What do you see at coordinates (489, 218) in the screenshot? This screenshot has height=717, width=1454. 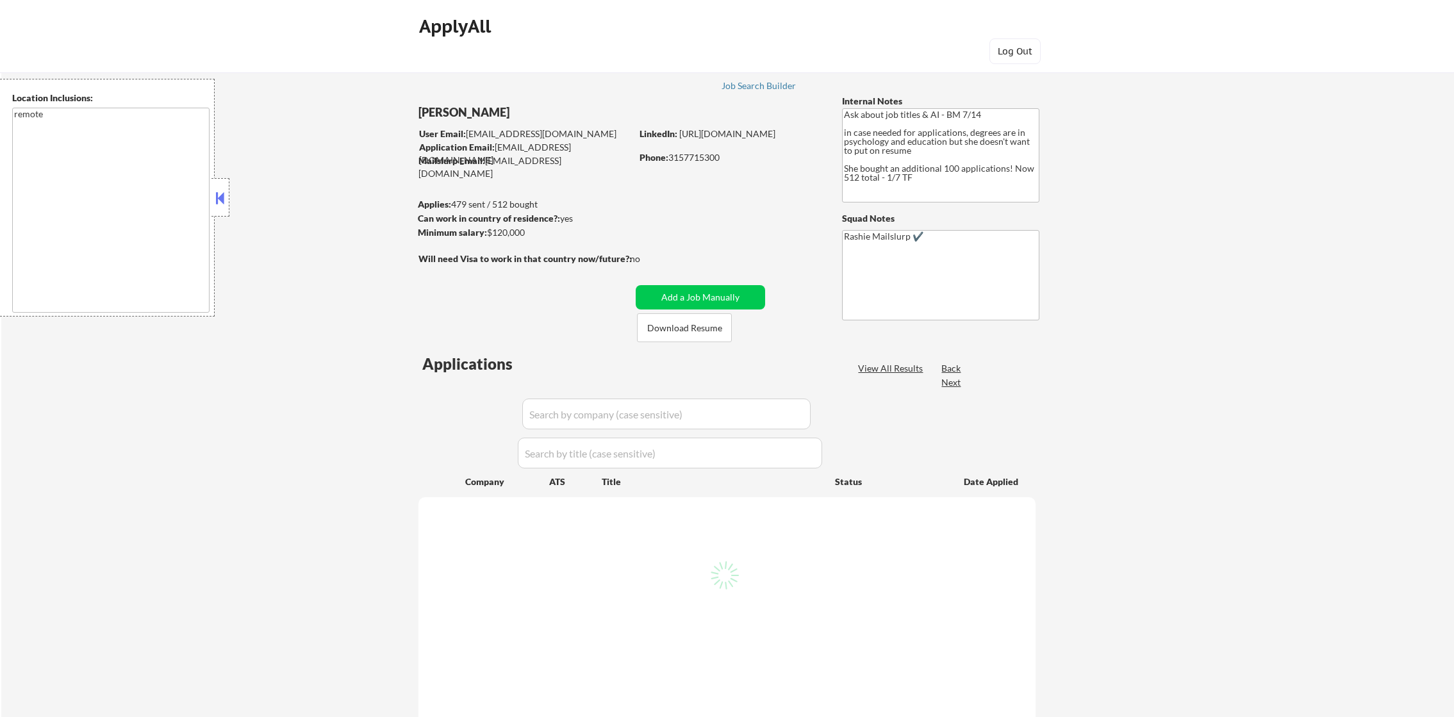 I see `strong: Can work in country of residence?:` at bounding box center [489, 218].